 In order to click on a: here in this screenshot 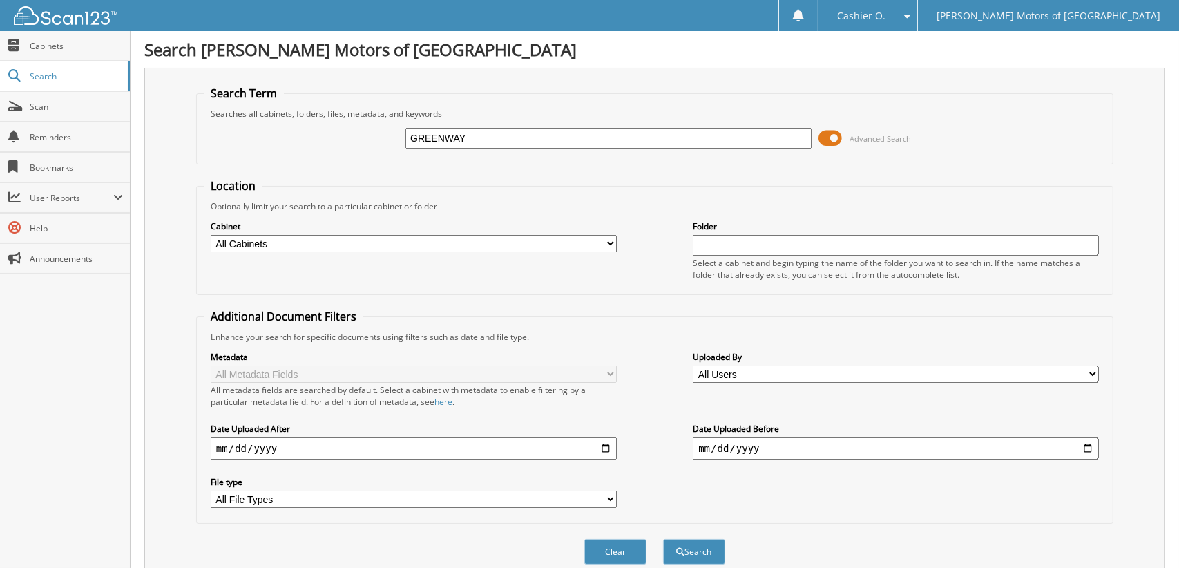, I will do `click(443, 401)`.